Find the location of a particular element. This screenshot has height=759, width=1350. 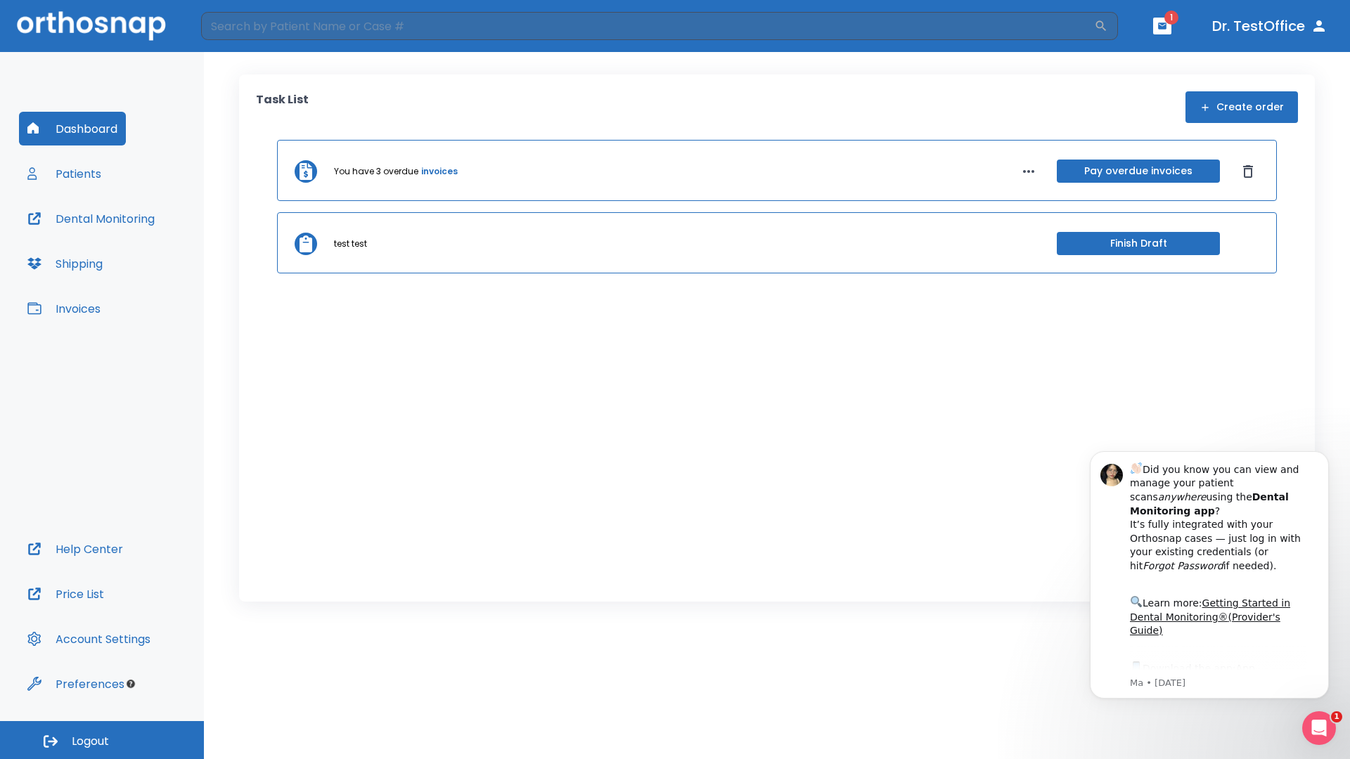

img: Profile image for Ma is located at coordinates (43, 45).